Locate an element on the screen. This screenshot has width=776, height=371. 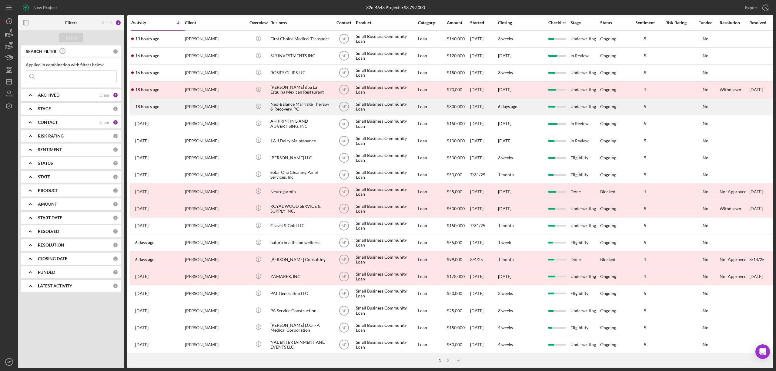
b: RESOLVED is located at coordinates (48, 232).